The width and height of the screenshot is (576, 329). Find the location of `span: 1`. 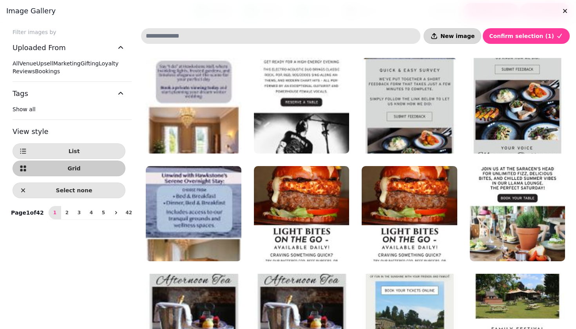

span: 1 is located at coordinates (55, 213).